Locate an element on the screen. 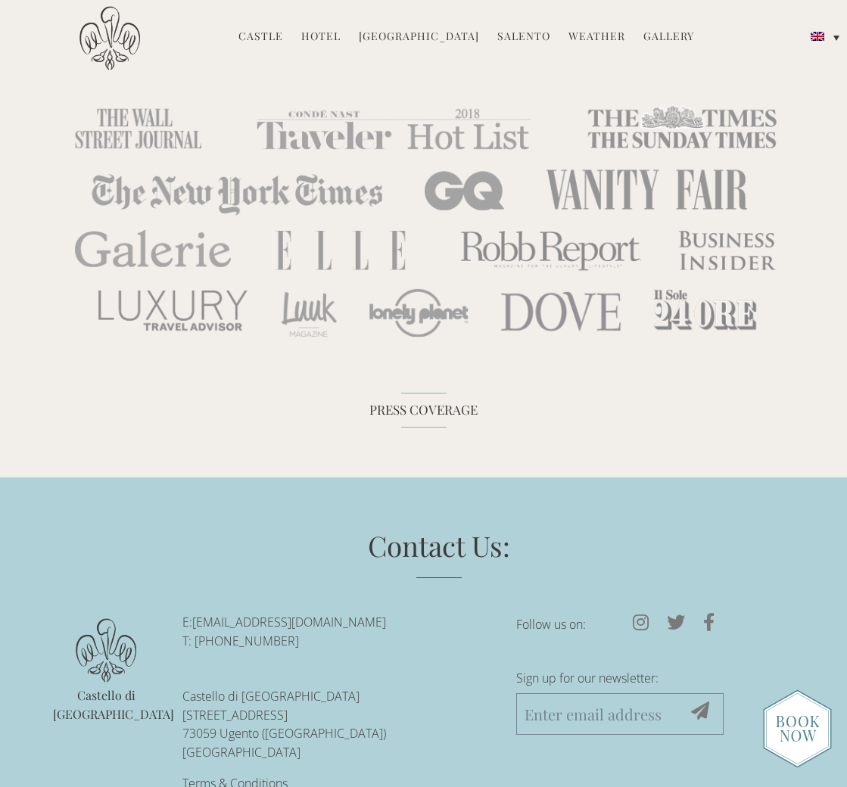 This screenshot has width=847, height=787. label: Sign up for our newsletter: is located at coordinates (620, 680).